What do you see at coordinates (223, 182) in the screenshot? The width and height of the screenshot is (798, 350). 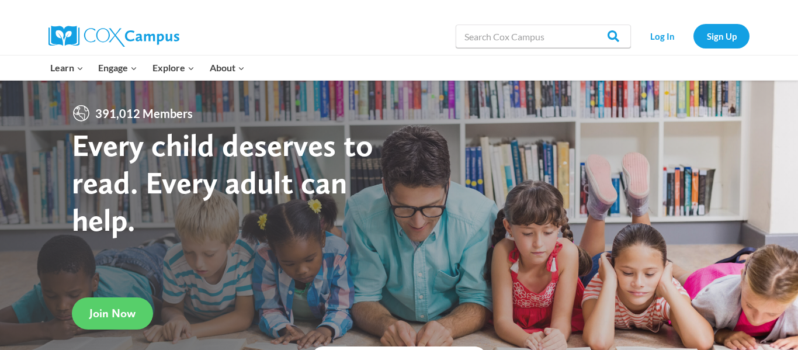 I see `strong: Every child deserves to read. Every adult can help.` at bounding box center [223, 182].